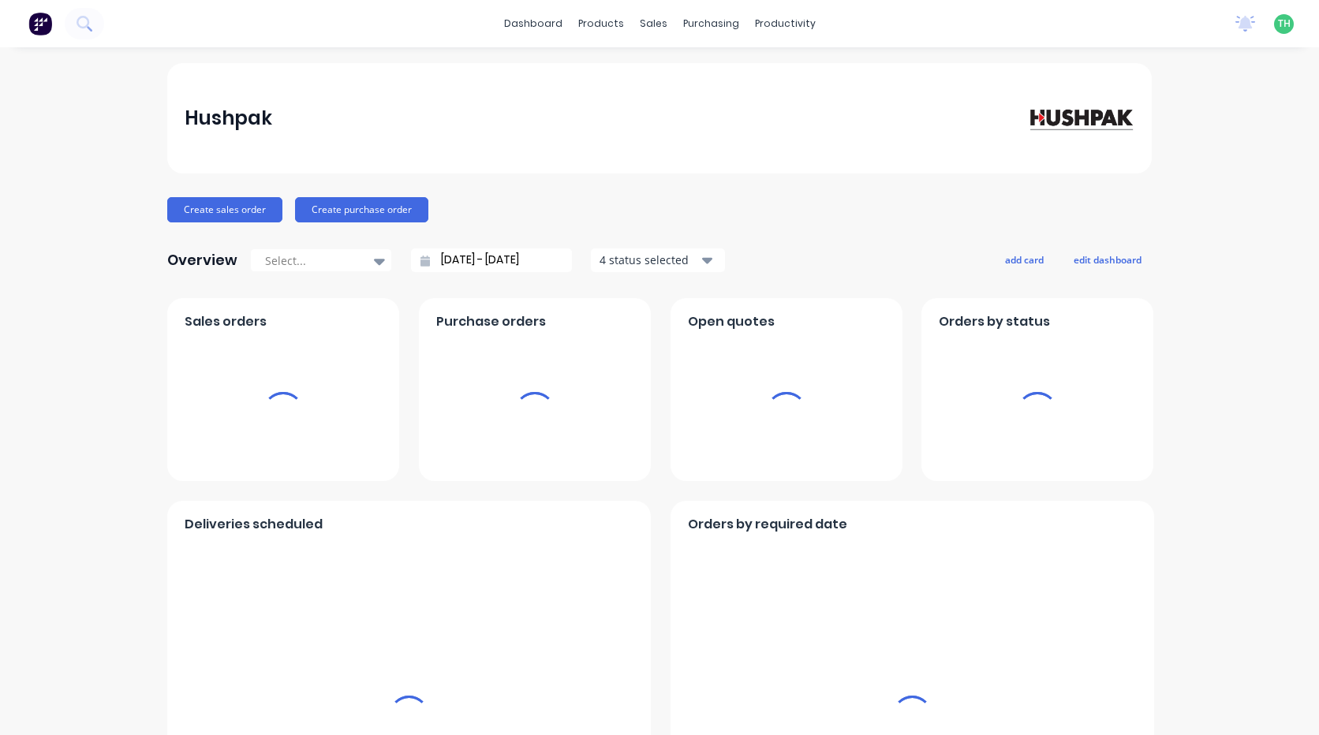 This screenshot has width=1319, height=735. What do you see at coordinates (533, 24) in the screenshot?
I see `a: dashboard` at bounding box center [533, 24].